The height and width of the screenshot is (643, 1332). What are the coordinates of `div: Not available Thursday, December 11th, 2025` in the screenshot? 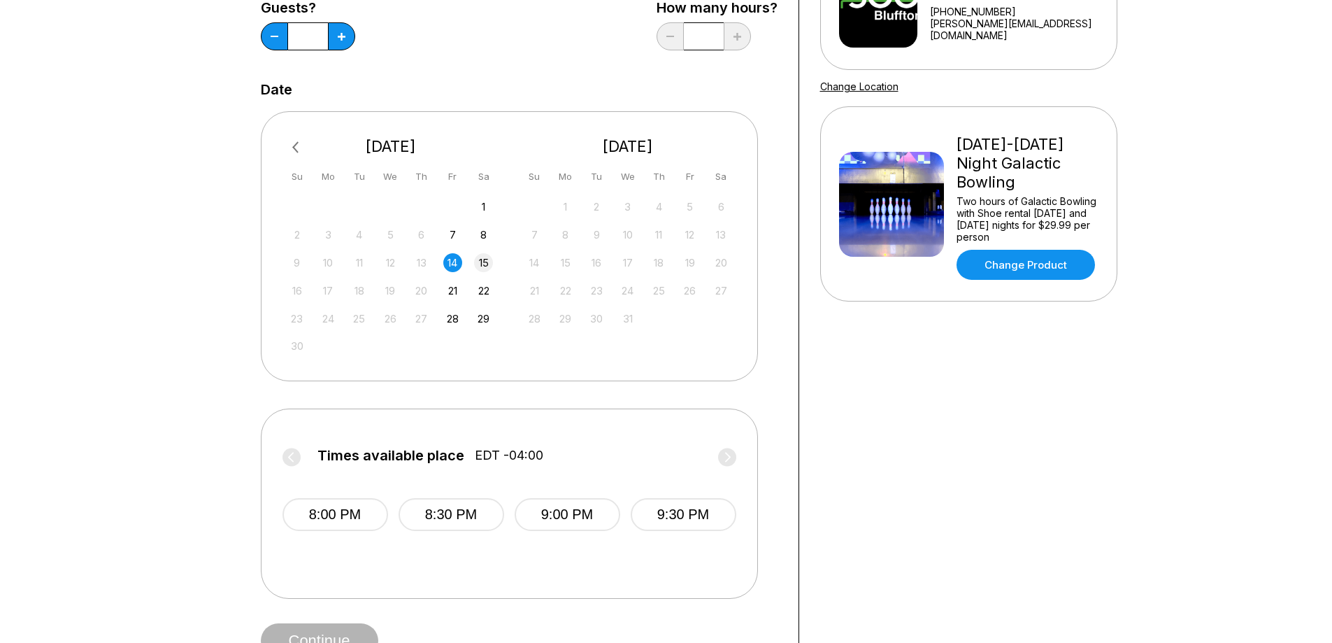 It's located at (659, 234).